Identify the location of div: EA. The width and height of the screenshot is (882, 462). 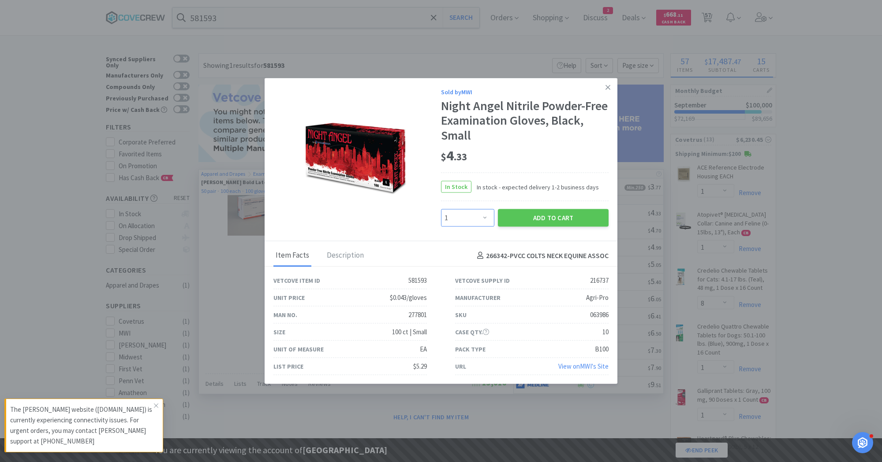
(423, 350).